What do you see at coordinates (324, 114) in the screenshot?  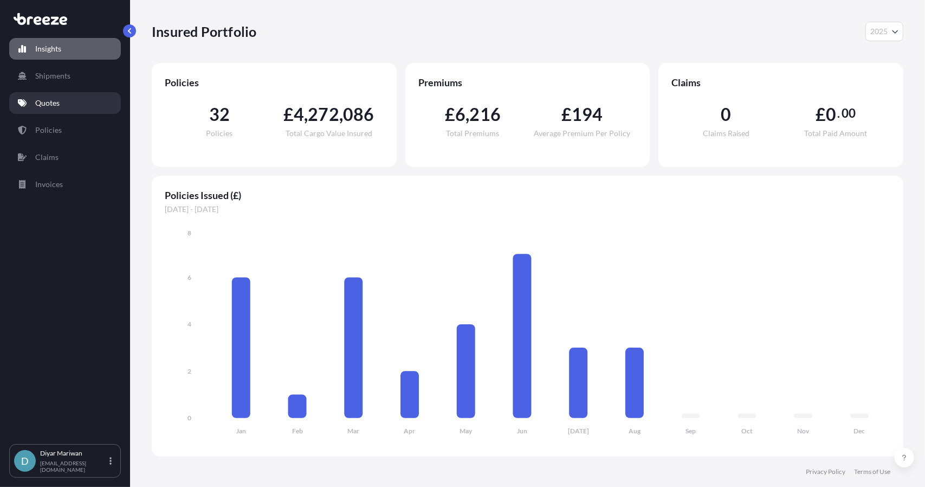 I see `span: 272` at bounding box center [324, 114].